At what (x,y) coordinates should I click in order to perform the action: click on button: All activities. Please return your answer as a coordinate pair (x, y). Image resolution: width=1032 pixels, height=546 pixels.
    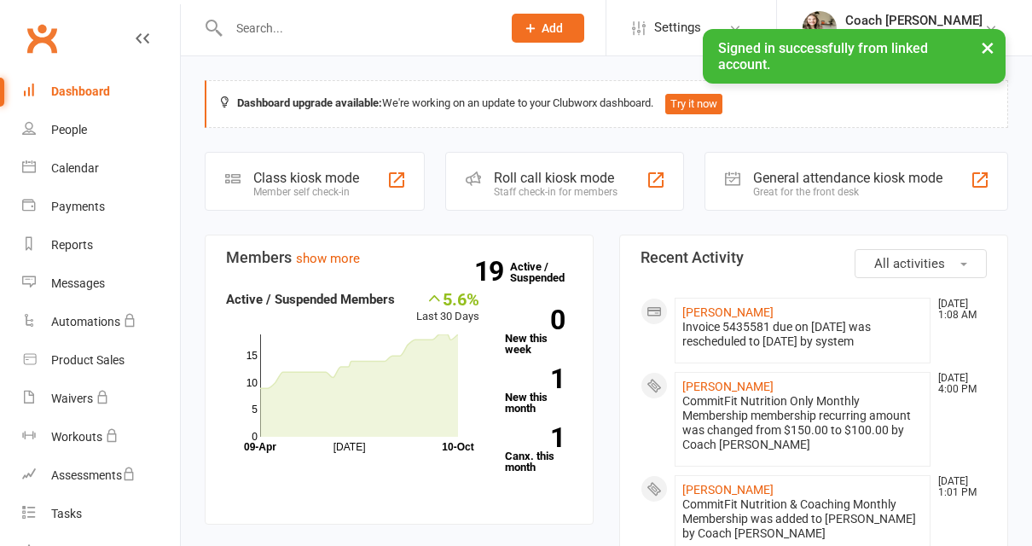
    Looking at the image, I should click on (920, 263).